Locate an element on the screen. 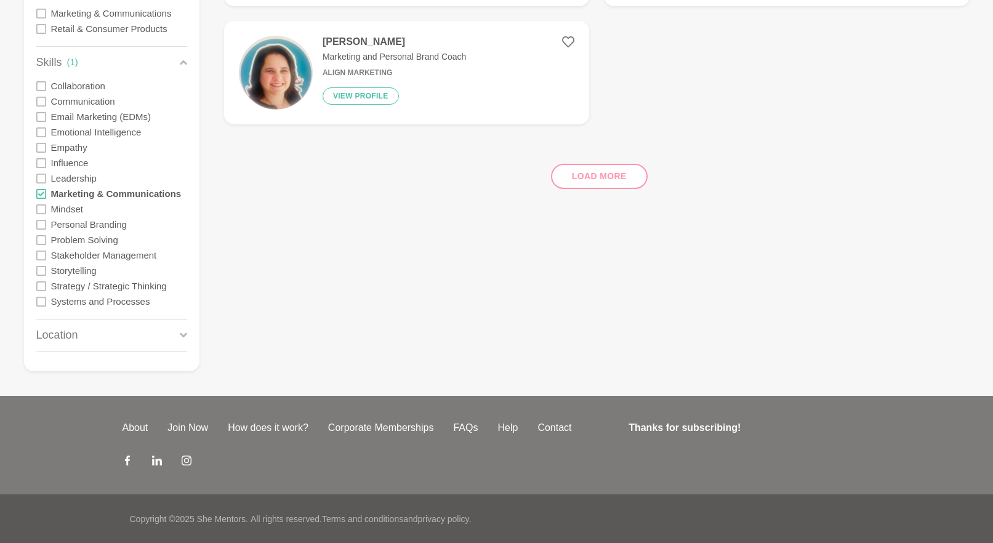 This screenshot has height=543, width=993. label: Strategy / Strategic Thinking is located at coordinates (109, 286).